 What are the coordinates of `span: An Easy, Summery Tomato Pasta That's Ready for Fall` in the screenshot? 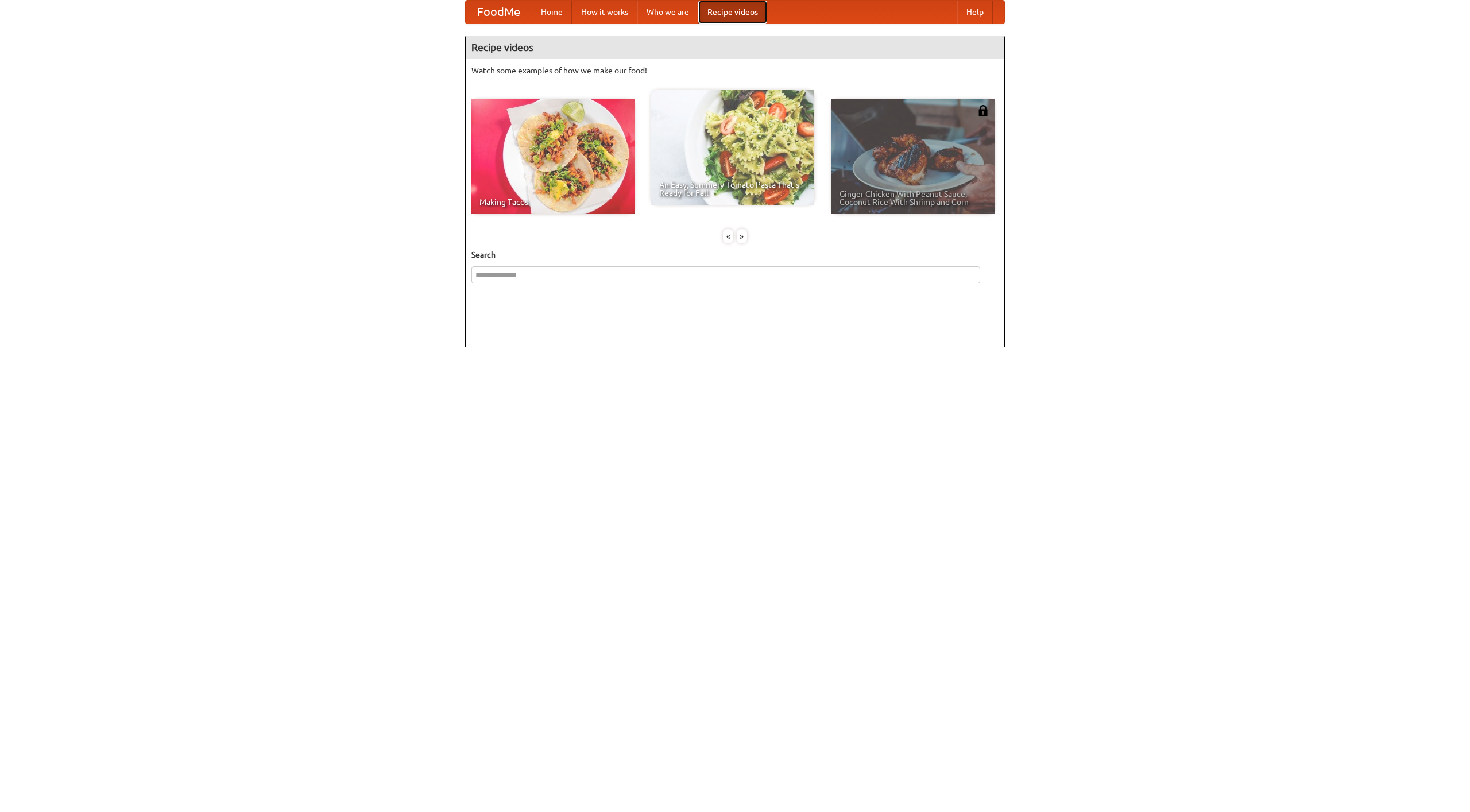 It's located at (733, 189).